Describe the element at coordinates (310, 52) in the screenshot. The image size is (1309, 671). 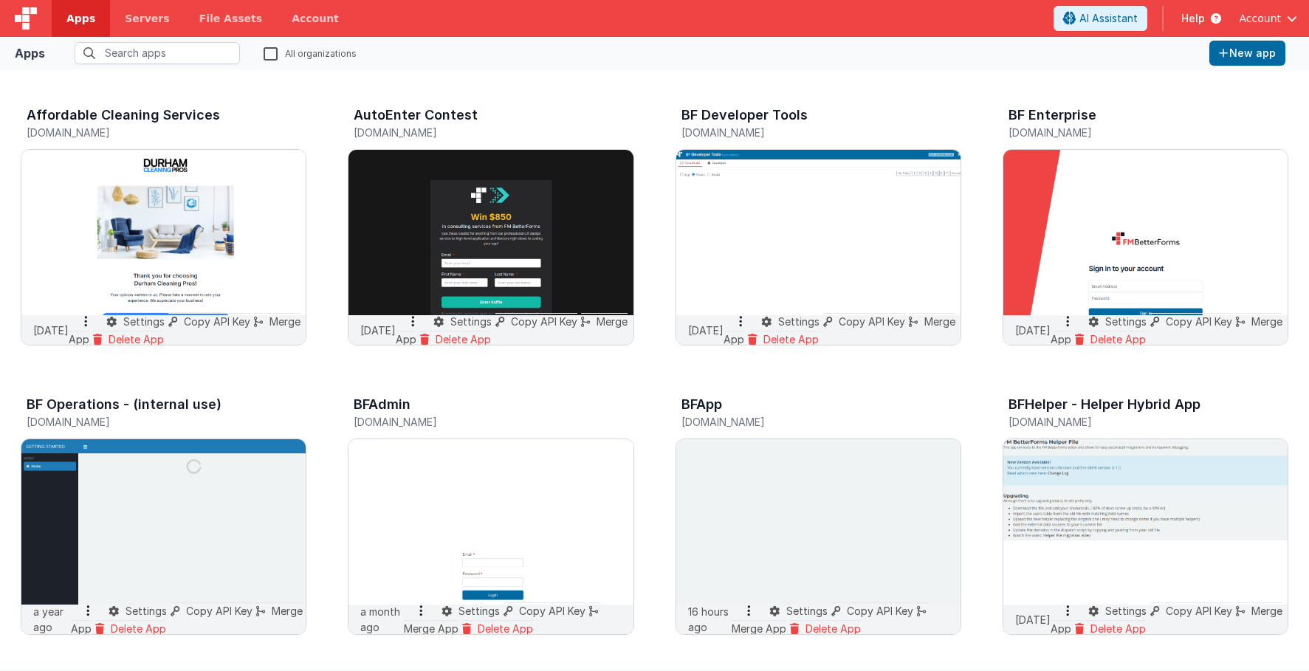
I see `label: All organizations` at that location.